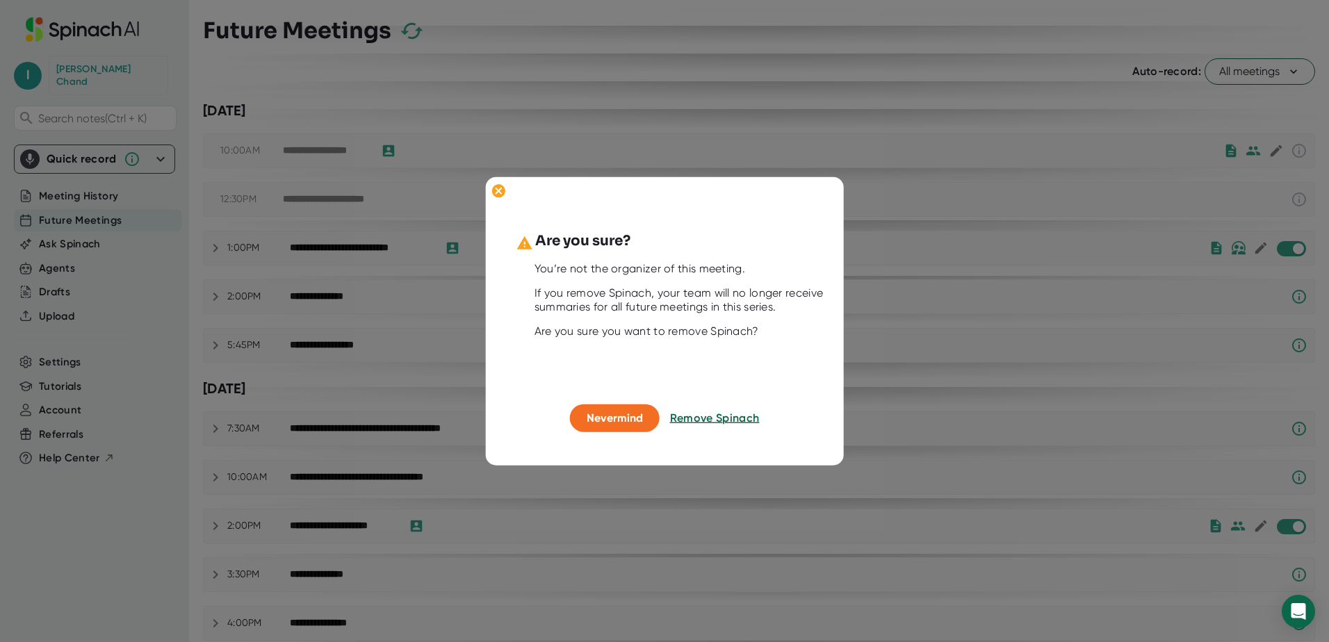 The height and width of the screenshot is (642, 1329). I want to click on div: You’re not the organizer of this meeting., so click(682, 269).